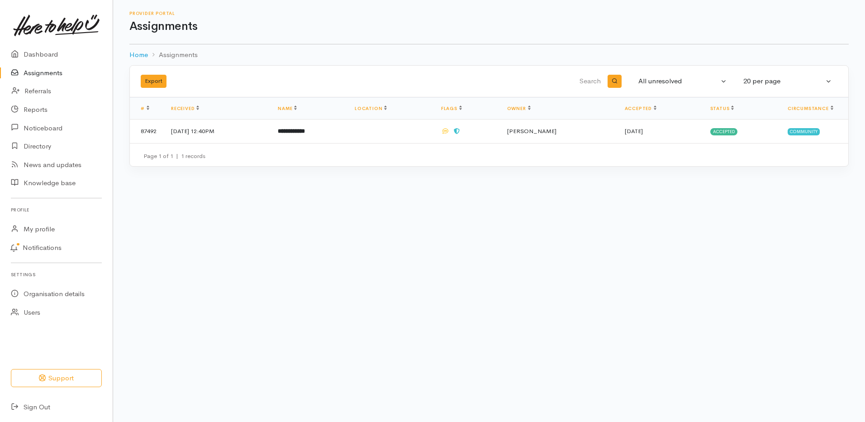 This screenshot has height=422, width=865. I want to click on a: Location, so click(371, 108).